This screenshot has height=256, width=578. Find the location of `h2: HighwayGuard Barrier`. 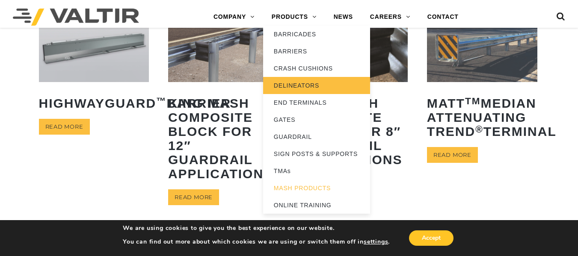

h2: HighwayGuard Barrier is located at coordinates (94, 103).